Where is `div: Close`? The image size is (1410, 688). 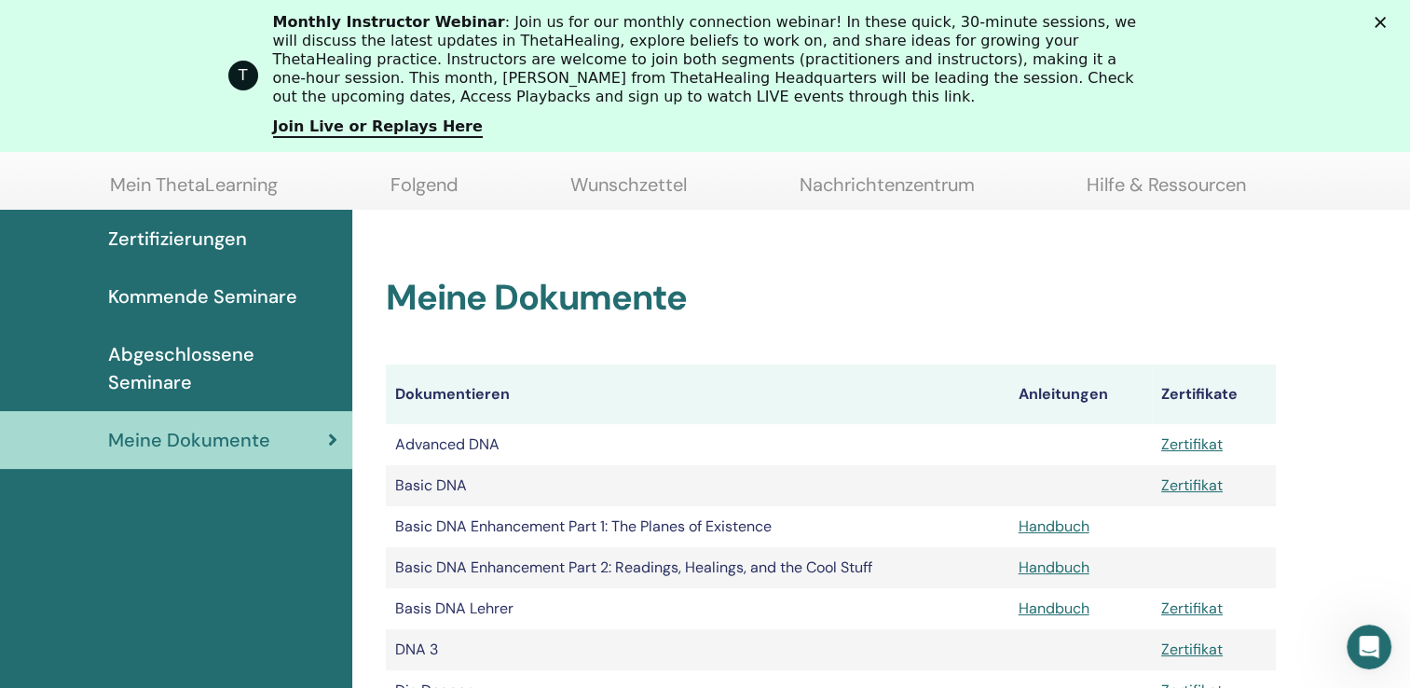
div: Close is located at coordinates (1384, 22).